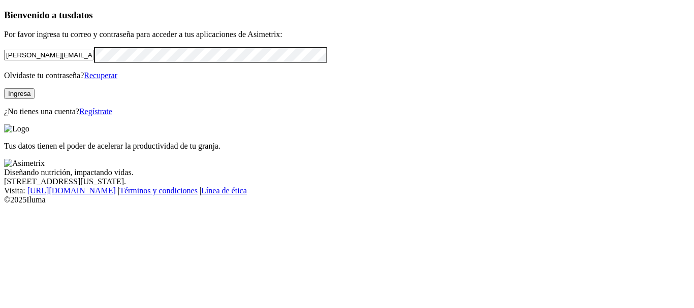  Describe the element at coordinates (82, 15) in the screenshot. I see `span: datos` at that location.